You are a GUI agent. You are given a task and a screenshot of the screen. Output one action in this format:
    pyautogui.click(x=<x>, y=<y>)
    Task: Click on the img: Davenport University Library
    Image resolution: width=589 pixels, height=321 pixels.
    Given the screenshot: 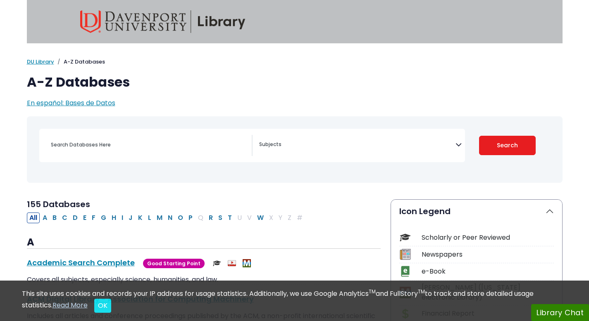 What is the action you would take?
    pyautogui.click(x=163, y=21)
    